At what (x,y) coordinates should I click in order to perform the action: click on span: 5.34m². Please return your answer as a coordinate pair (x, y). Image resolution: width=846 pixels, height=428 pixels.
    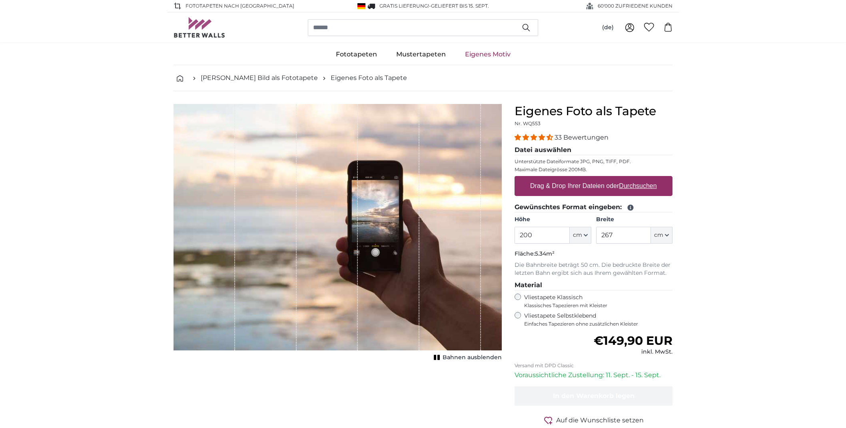
    Looking at the image, I should click on (545, 254).